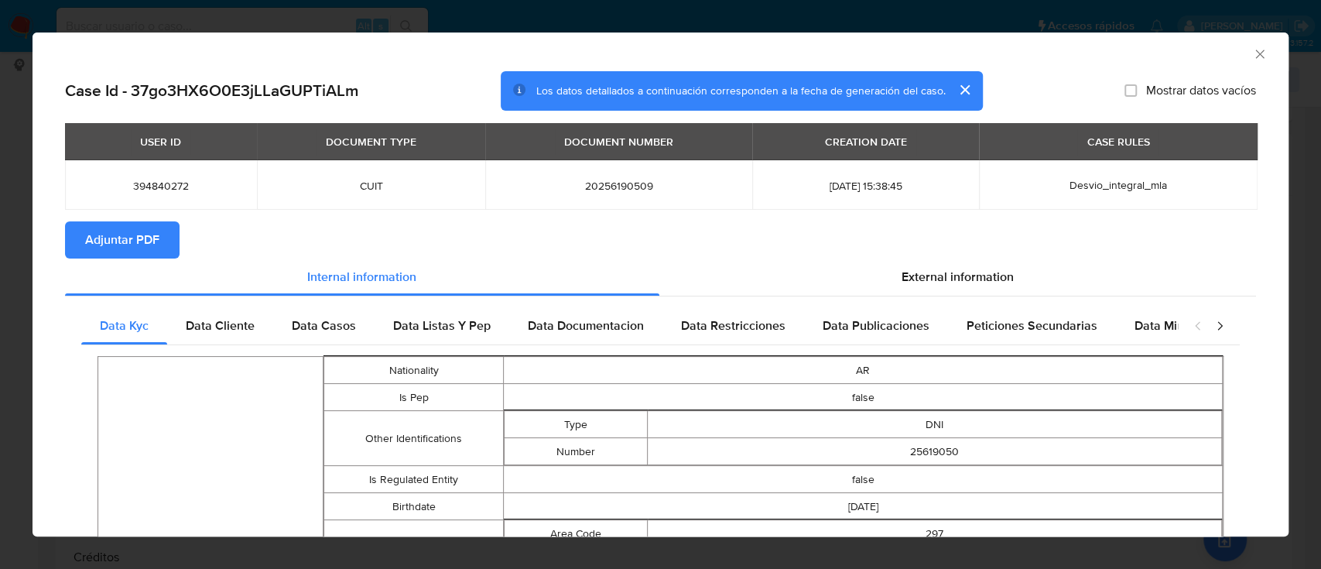  Describe the element at coordinates (586, 325) in the screenshot. I see `span: Data Documentacion` at that location.